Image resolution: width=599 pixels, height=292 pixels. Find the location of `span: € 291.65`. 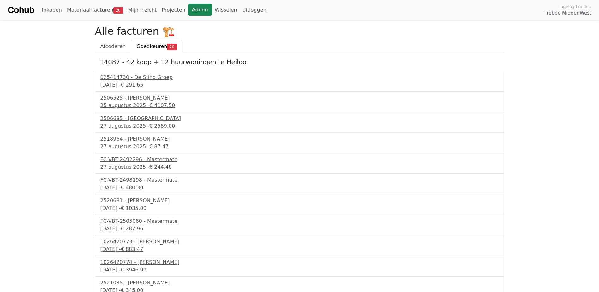

span: € 291.65 is located at coordinates (132, 85).